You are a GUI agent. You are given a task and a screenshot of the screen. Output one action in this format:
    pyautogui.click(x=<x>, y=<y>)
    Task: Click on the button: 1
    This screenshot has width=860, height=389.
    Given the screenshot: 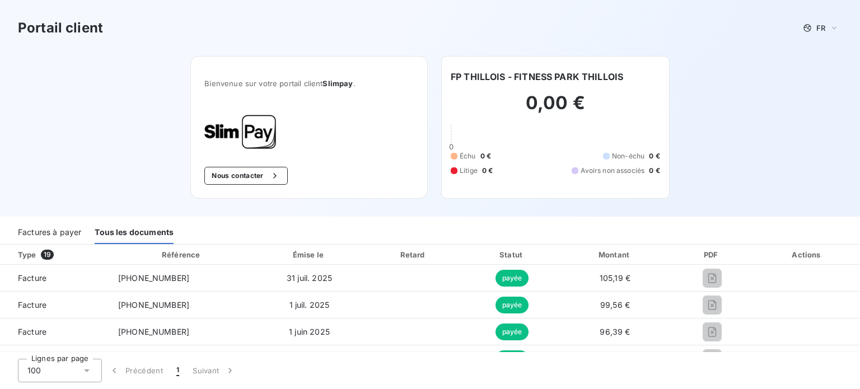 What is the action you would take?
    pyautogui.click(x=177, y=371)
    